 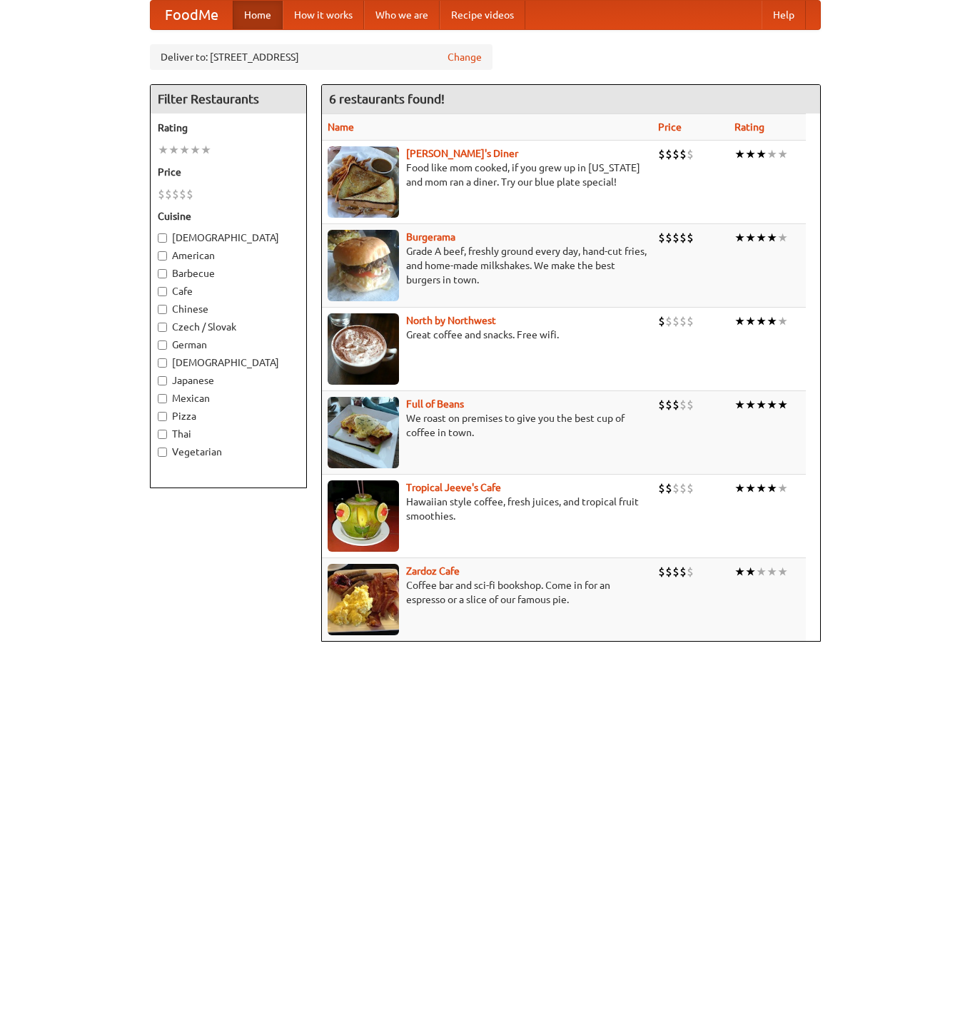 What do you see at coordinates (162, 255) in the screenshot?
I see `input: American` at bounding box center [162, 255].